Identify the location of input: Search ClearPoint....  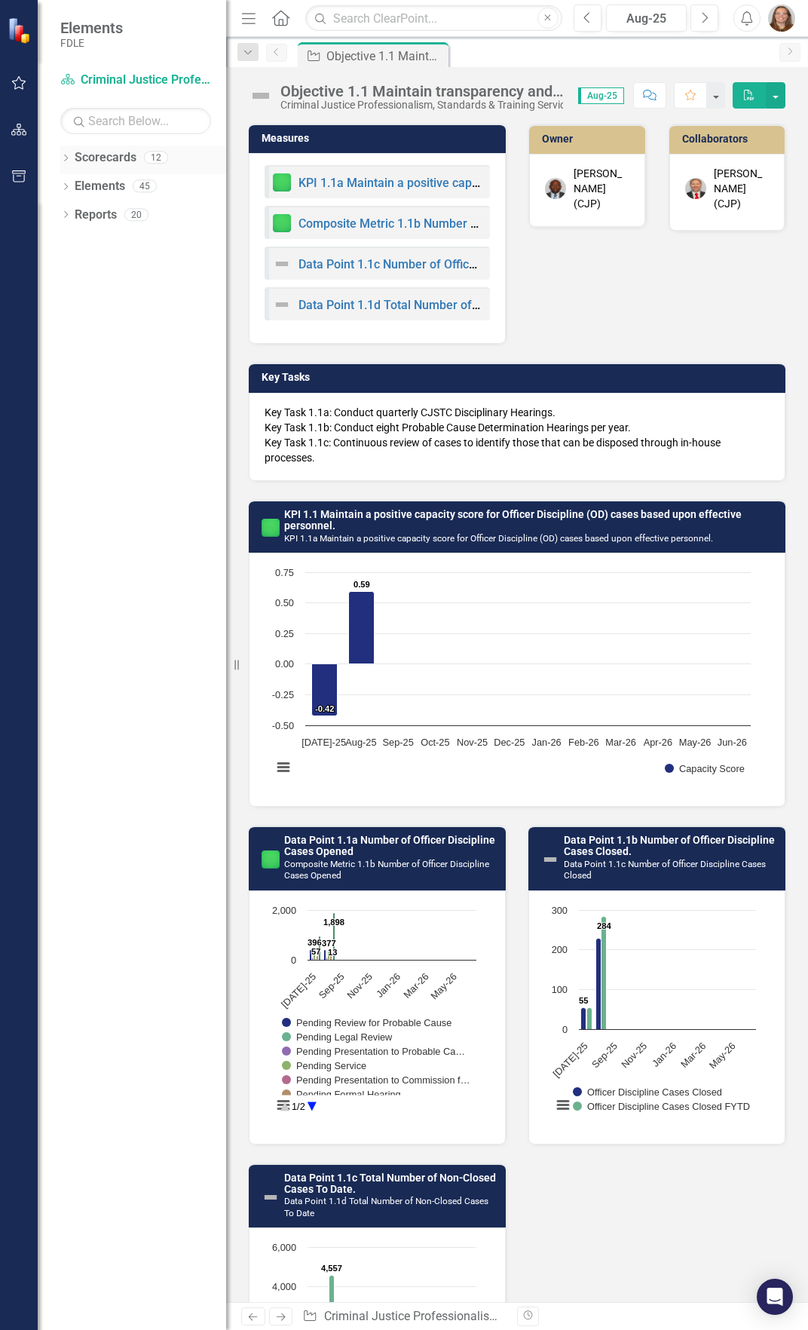
(434, 18).